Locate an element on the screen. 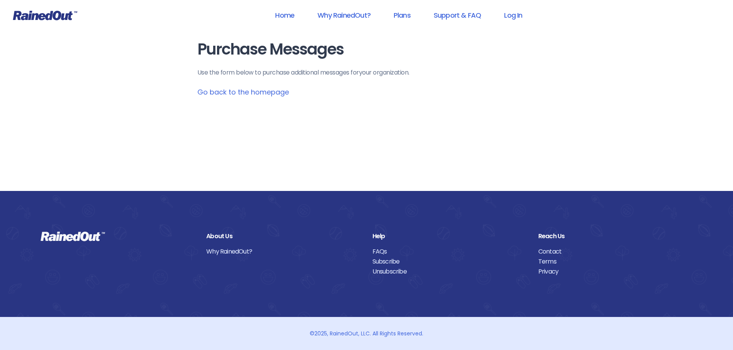 The height and width of the screenshot is (350, 733). a: Privacy is located at coordinates (615, 272).